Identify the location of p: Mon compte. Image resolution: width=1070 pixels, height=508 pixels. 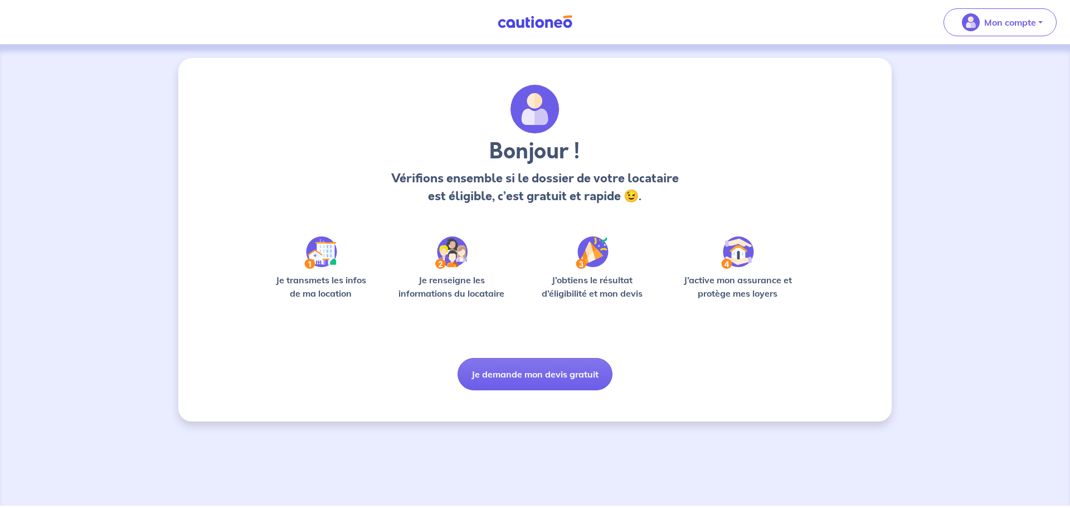
(1010, 22).